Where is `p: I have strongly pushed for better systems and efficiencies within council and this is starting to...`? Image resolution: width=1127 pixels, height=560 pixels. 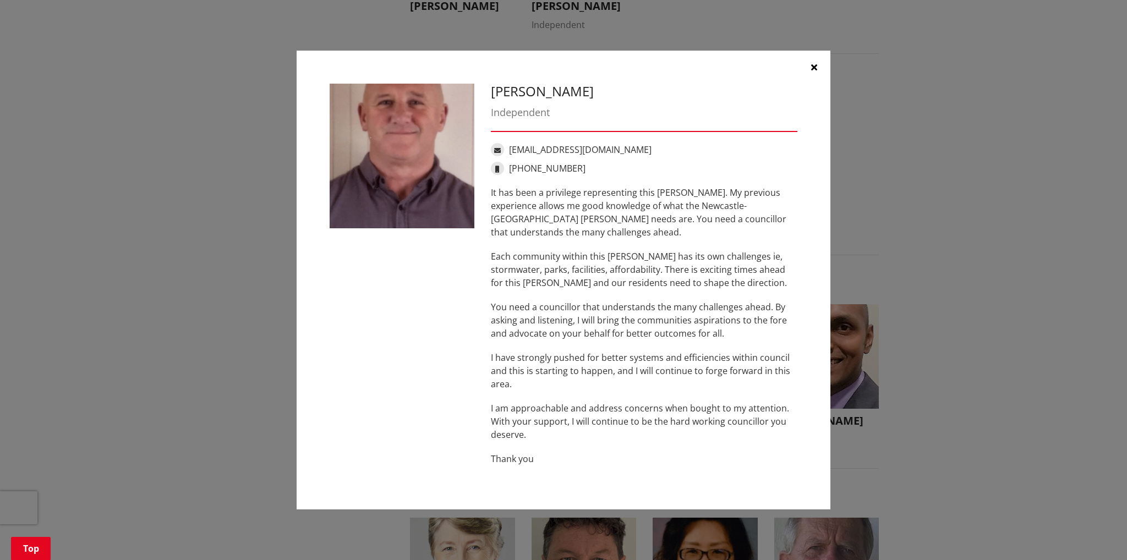 p: I have strongly pushed for better systems and efficiencies within council and this is starting to... is located at coordinates (644, 371).